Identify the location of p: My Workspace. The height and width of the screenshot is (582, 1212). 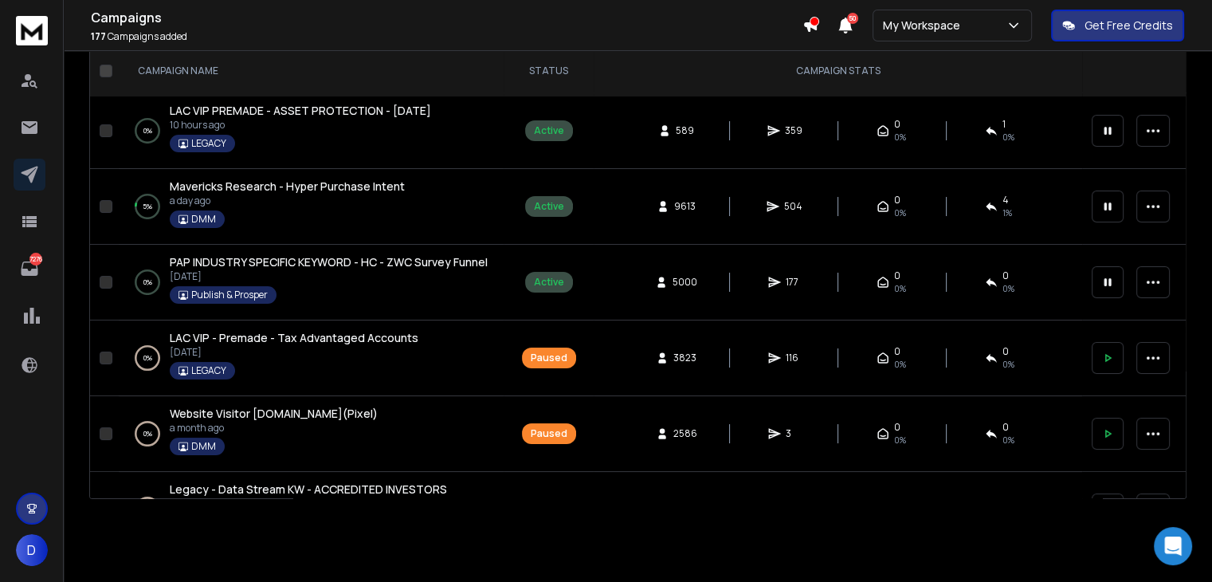
(925, 26).